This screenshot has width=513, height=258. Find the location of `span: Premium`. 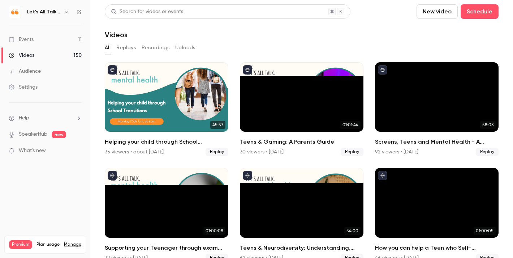

span: Premium is located at coordinates (21, 244).